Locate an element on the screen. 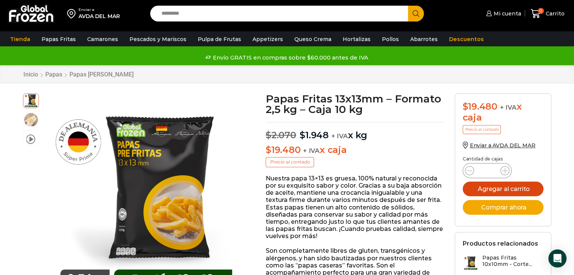  a: Enviar a AVDA DEL MAR is located at coordinates (499, 146).